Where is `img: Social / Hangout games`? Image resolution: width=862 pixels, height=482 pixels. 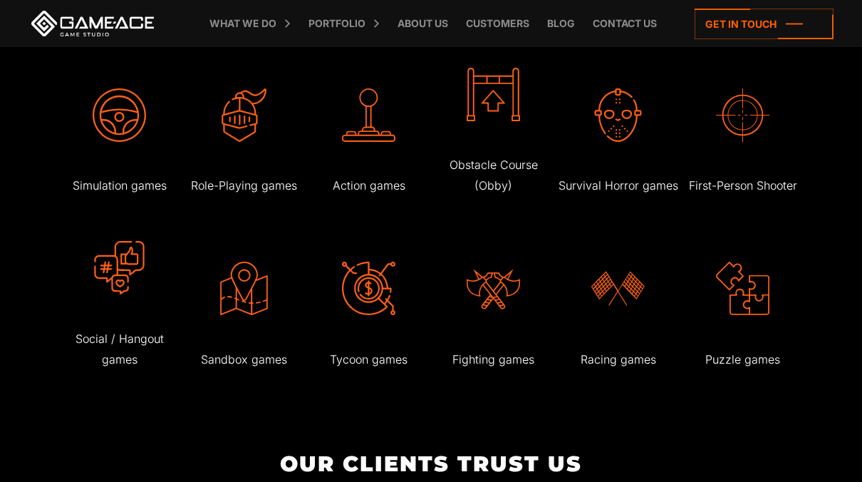
img: Social / Hangout games is located at coordinates (119, 267).